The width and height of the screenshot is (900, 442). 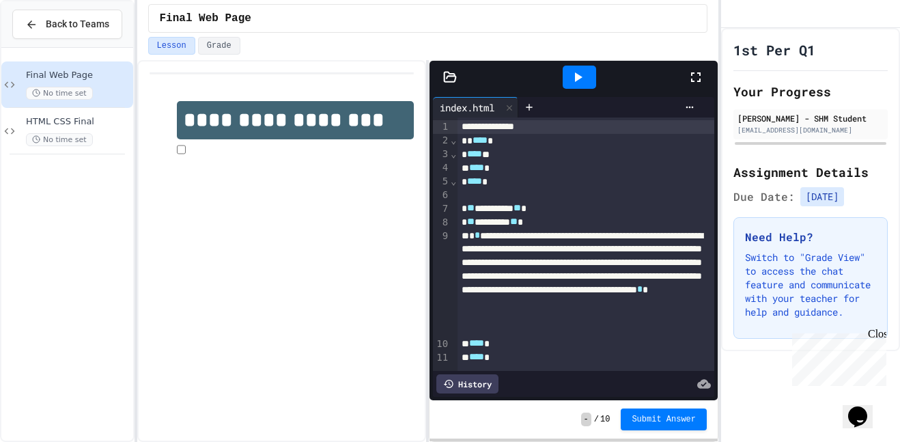 What do you see at coordinates (811, 92) in the screenshot?
I see `h2: Your Progress` at bounding box center [811, 92].